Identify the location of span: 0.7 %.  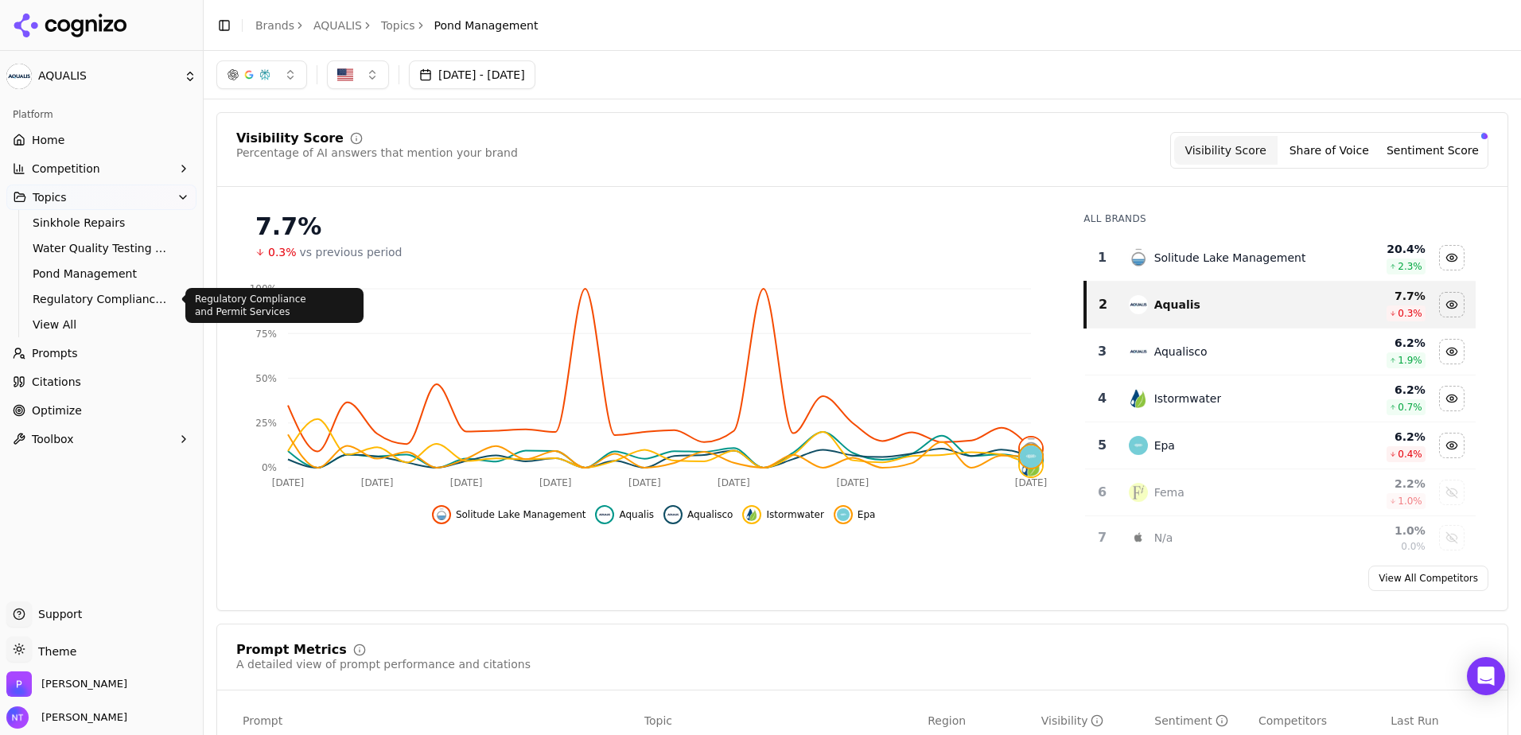
(1410, 407).